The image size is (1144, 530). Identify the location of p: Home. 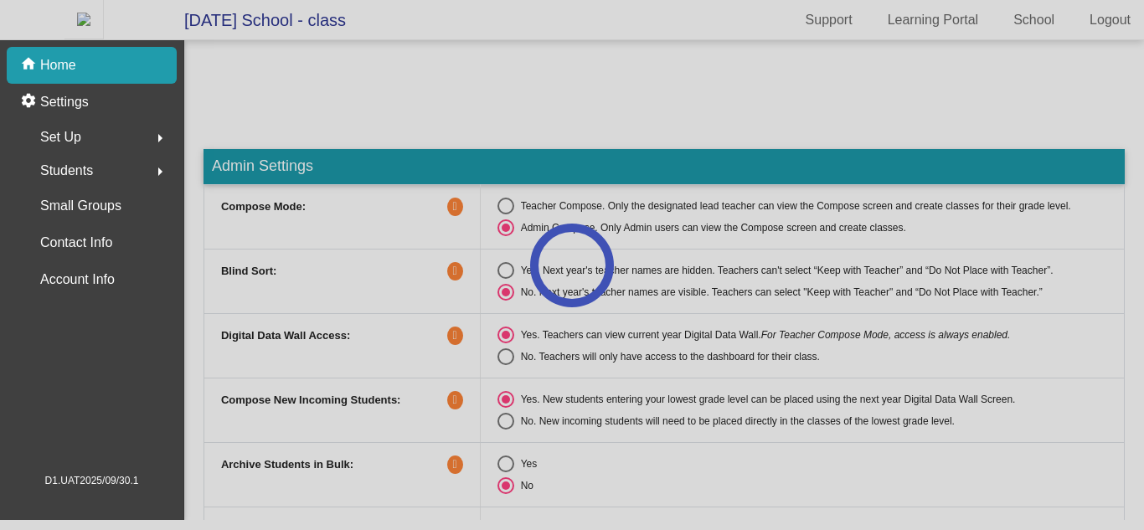
(58, 65).